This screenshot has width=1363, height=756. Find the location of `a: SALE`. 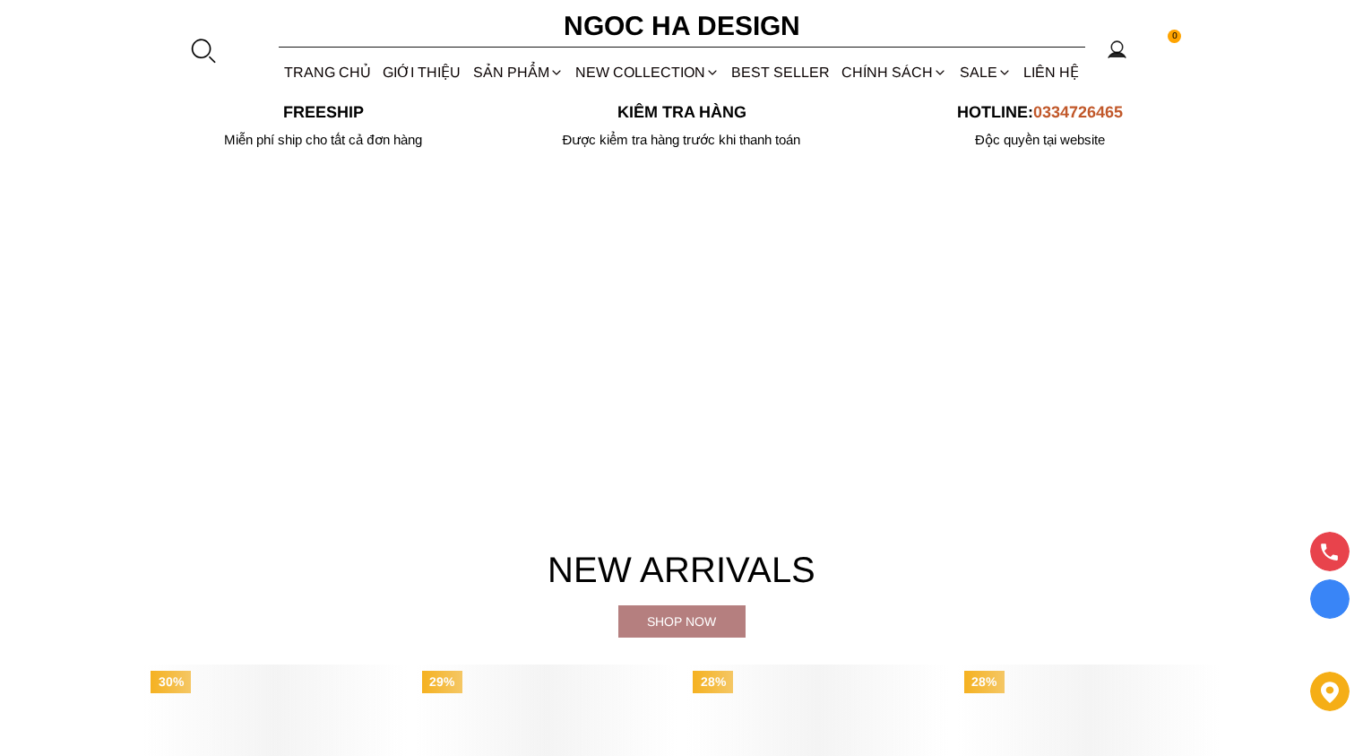

a: SALE is located at coordinates (985, 72).